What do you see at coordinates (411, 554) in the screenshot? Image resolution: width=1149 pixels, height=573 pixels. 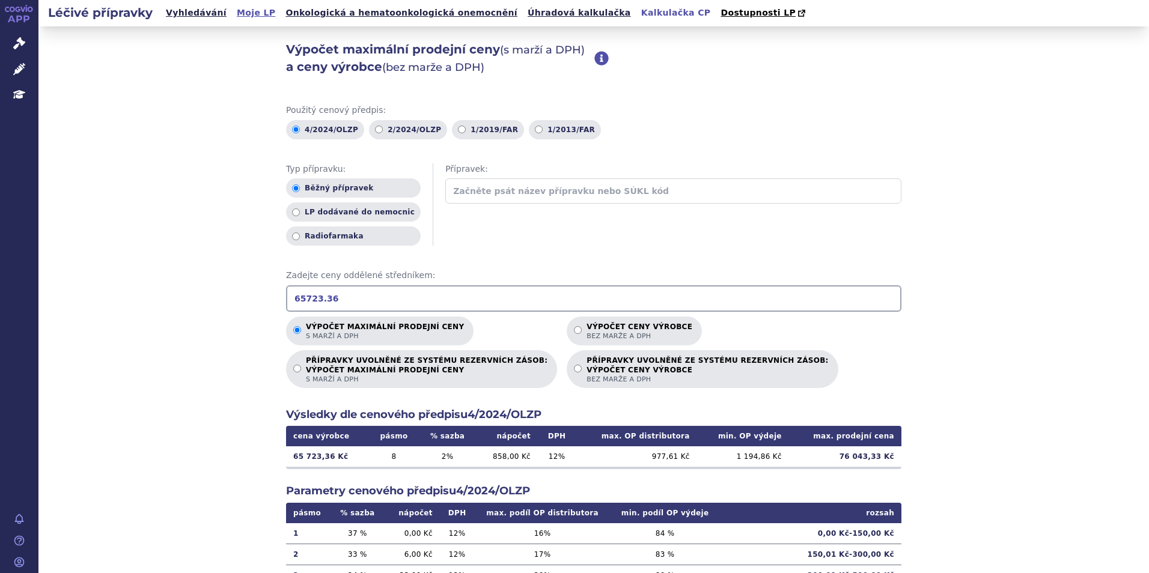 I see `td: 6,00 Kč` at bounding box center [411, 554].